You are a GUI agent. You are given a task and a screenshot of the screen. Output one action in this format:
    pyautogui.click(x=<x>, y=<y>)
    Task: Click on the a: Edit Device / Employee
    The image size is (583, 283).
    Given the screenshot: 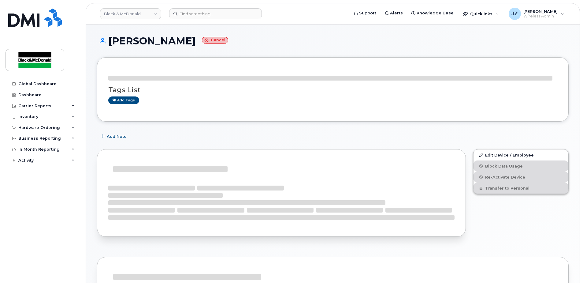 What is the action you would take?
    pyautogui.click(x=521, y=155)
    